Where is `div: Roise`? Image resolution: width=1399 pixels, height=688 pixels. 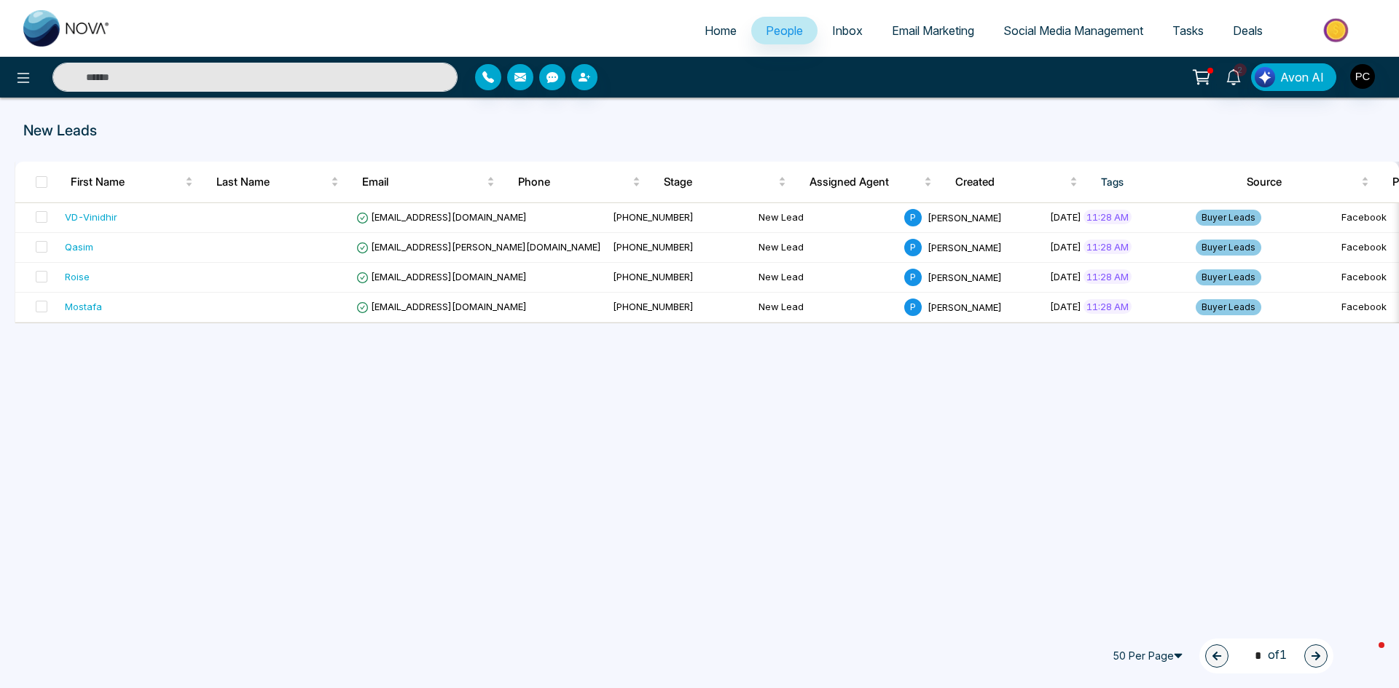
div: Roise is located at coordinates (77, 277).